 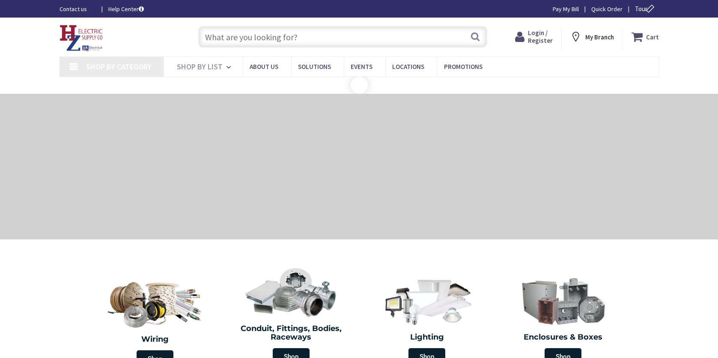 I want to click on span: Tour, so click(x=645, y=9).